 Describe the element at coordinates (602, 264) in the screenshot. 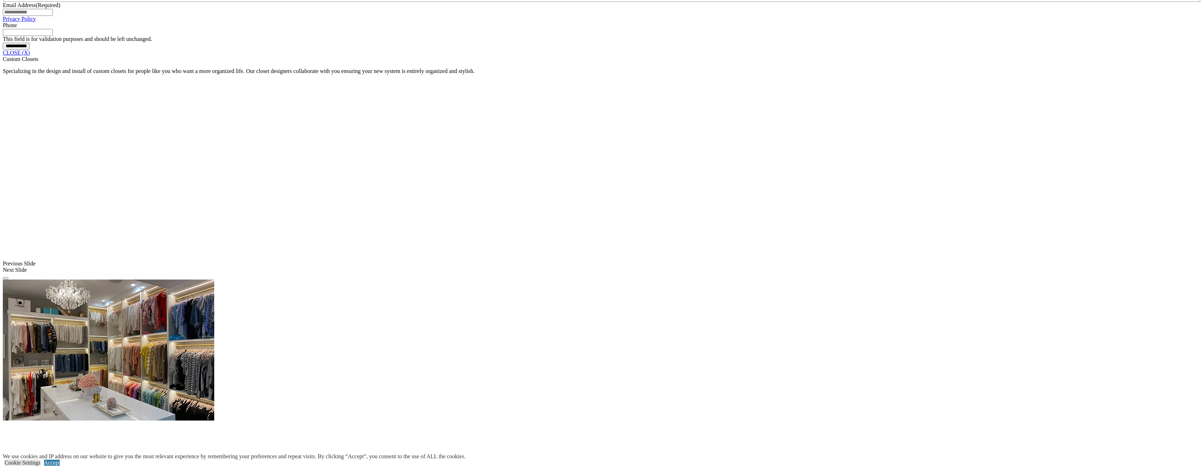

I see `div: Previous Slide` at that location.